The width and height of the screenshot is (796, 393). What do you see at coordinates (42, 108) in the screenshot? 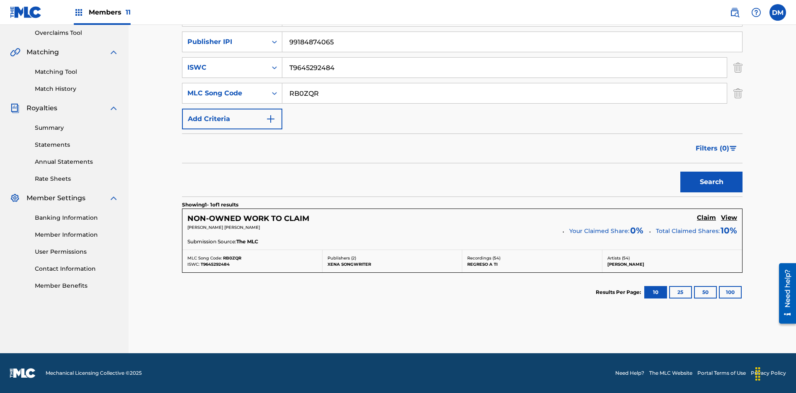
I see `span: Royalties` at bounding box center [42, 108].